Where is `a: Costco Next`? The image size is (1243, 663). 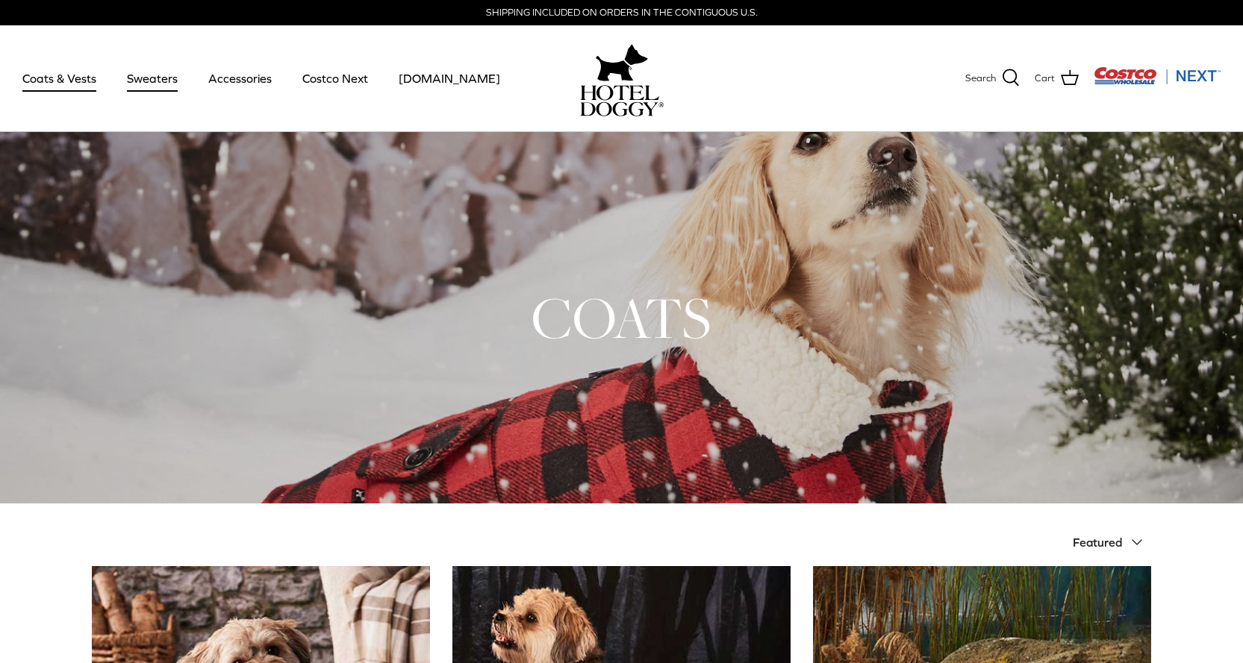
a: Costco Next is located at coordinates (335, 78).